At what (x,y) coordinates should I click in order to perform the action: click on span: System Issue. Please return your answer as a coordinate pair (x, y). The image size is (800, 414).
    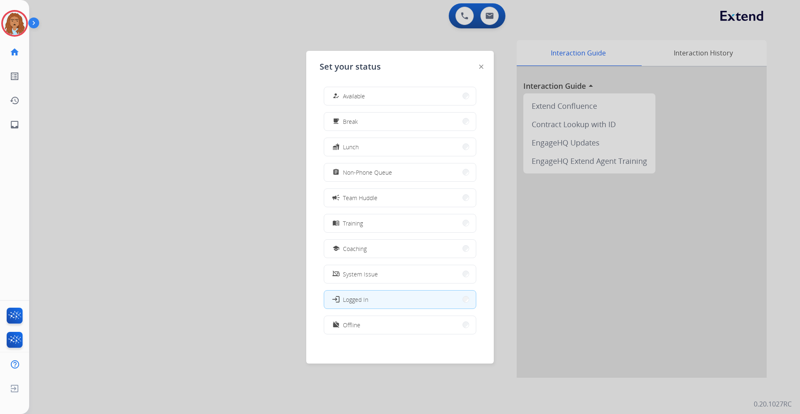
    Looking at the image, I should click on (361, 274).